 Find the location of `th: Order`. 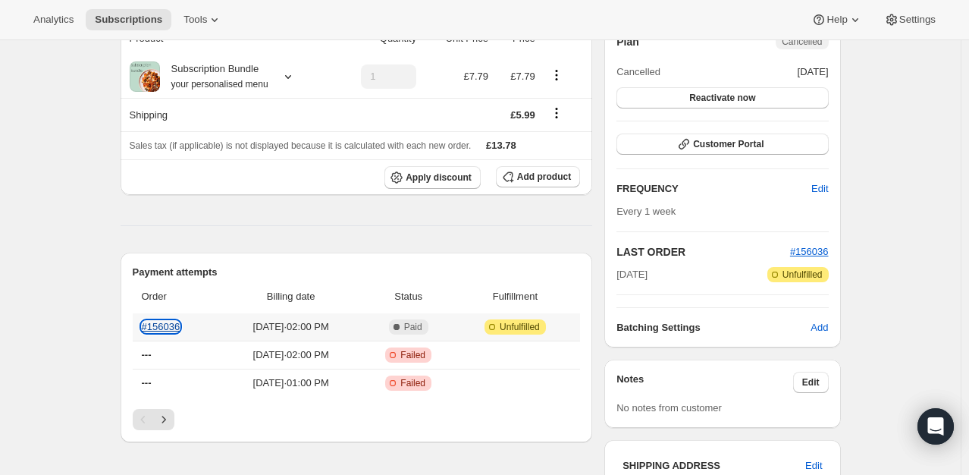

th: Order is located at coordinates (176, 297).